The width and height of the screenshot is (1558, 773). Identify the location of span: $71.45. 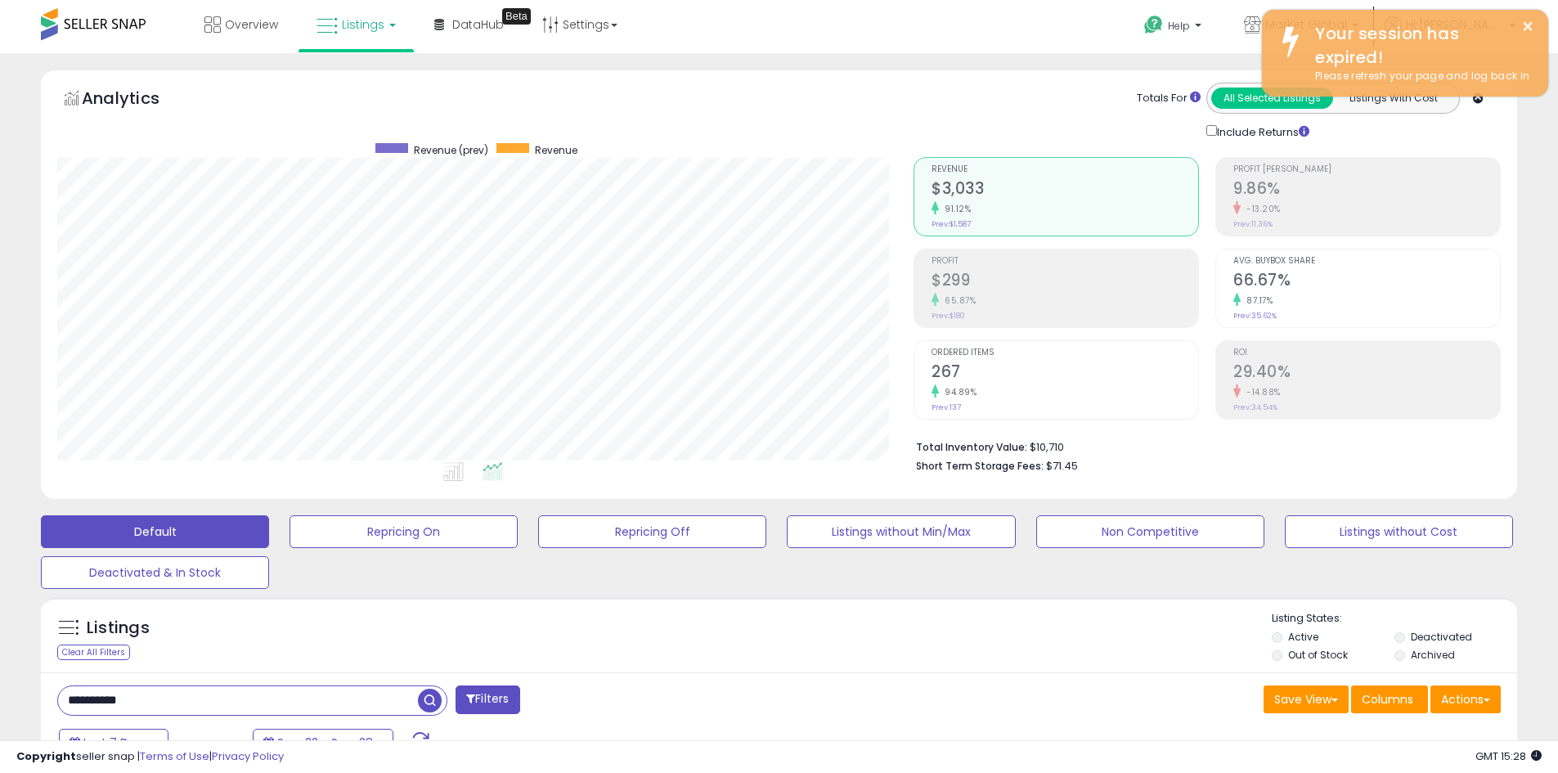
(1062, 465).